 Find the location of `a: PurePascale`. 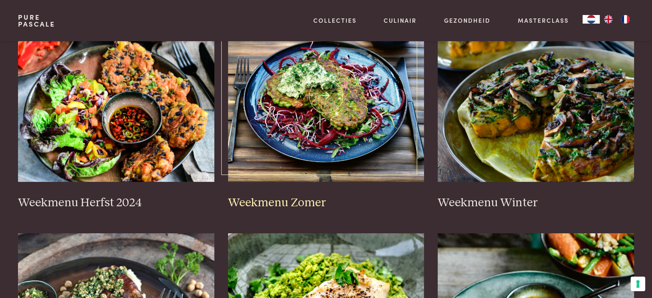

a: PurePascale is located at coordinates (36, 21).